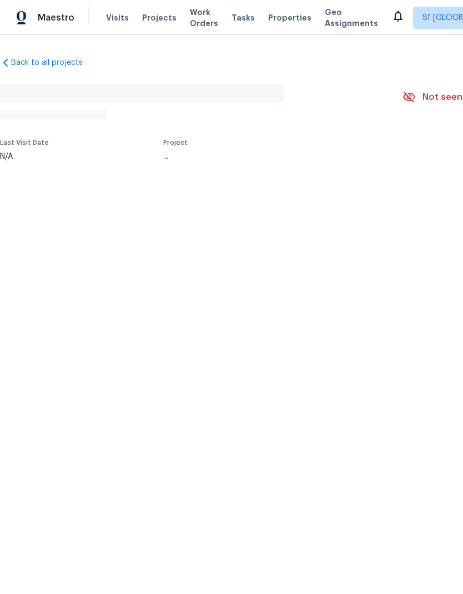  I want to click on span: Maestro, so click(56, 18).